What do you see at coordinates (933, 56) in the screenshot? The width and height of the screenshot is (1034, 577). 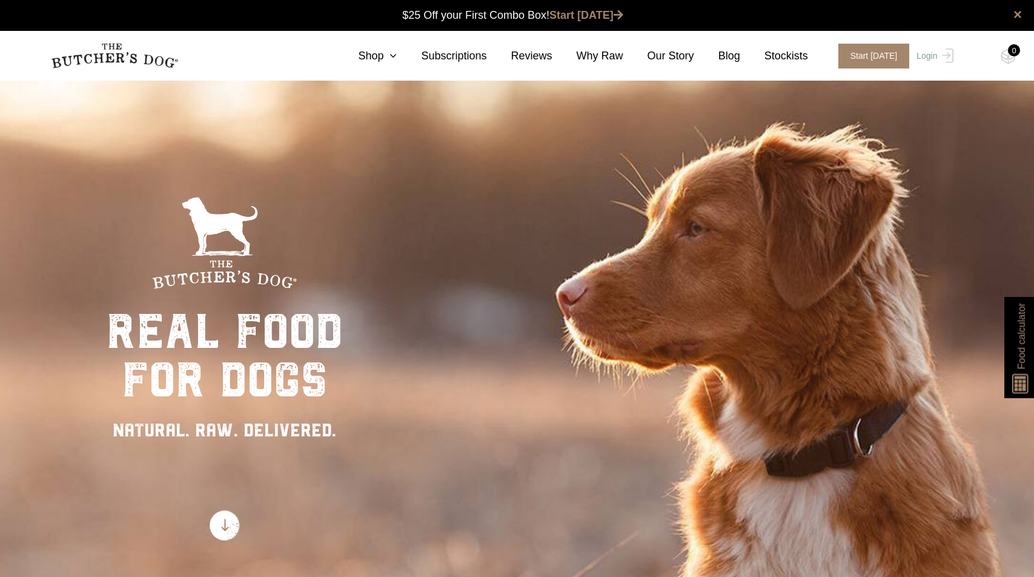 I see `a: Login` at bounding box center [933, 56].